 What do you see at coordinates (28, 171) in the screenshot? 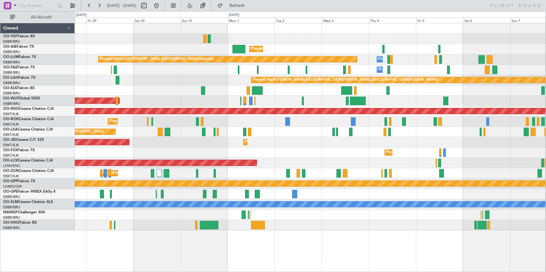
I see `a: OO-ZUNCessna Citation CJ4` at bounding box center [28, 171].